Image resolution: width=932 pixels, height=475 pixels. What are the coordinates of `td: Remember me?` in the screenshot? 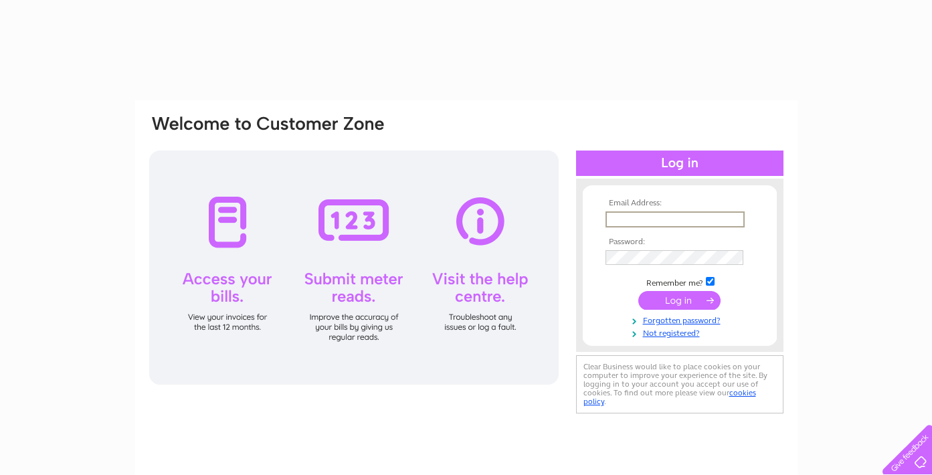 It's located at (680, 282).